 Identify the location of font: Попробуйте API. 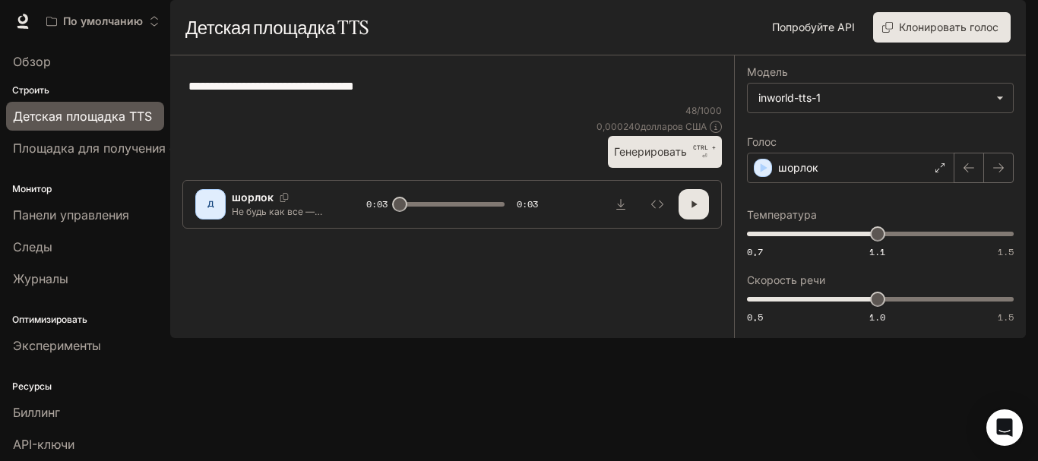
(813, 27).